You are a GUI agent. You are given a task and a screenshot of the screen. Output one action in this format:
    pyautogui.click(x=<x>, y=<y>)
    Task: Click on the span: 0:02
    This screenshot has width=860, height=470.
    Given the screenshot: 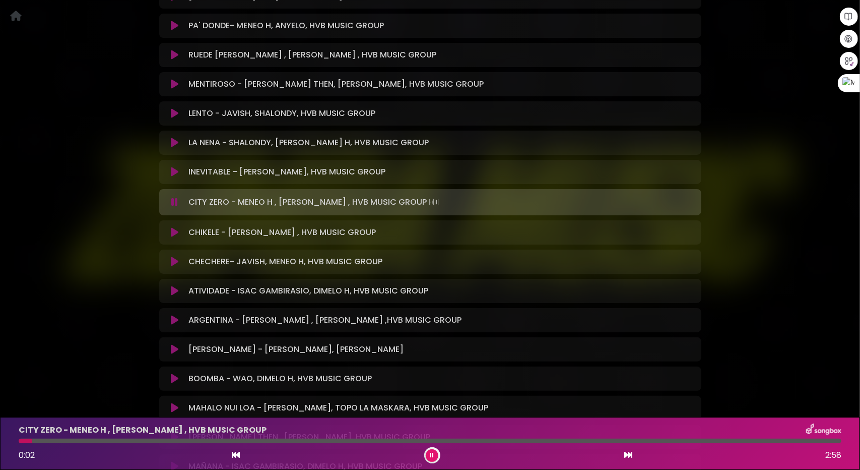 What is the action you would take?
    pyautogui.click(x=27, y=455)
    